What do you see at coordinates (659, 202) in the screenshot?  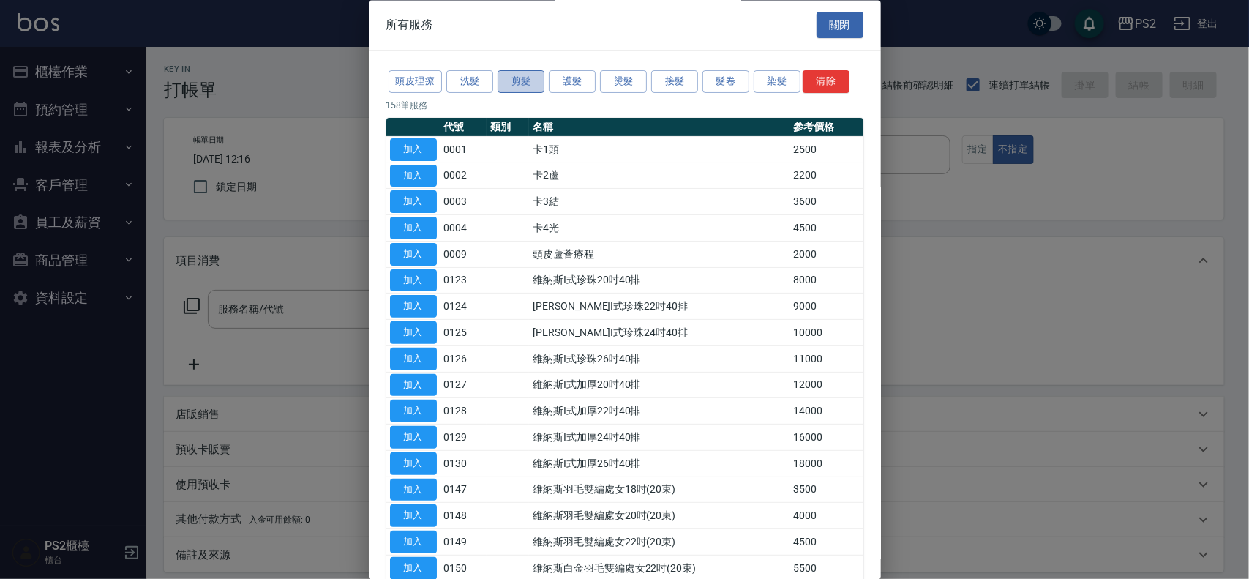 I see `td: 卡3結` at bounding box center [659, 202].